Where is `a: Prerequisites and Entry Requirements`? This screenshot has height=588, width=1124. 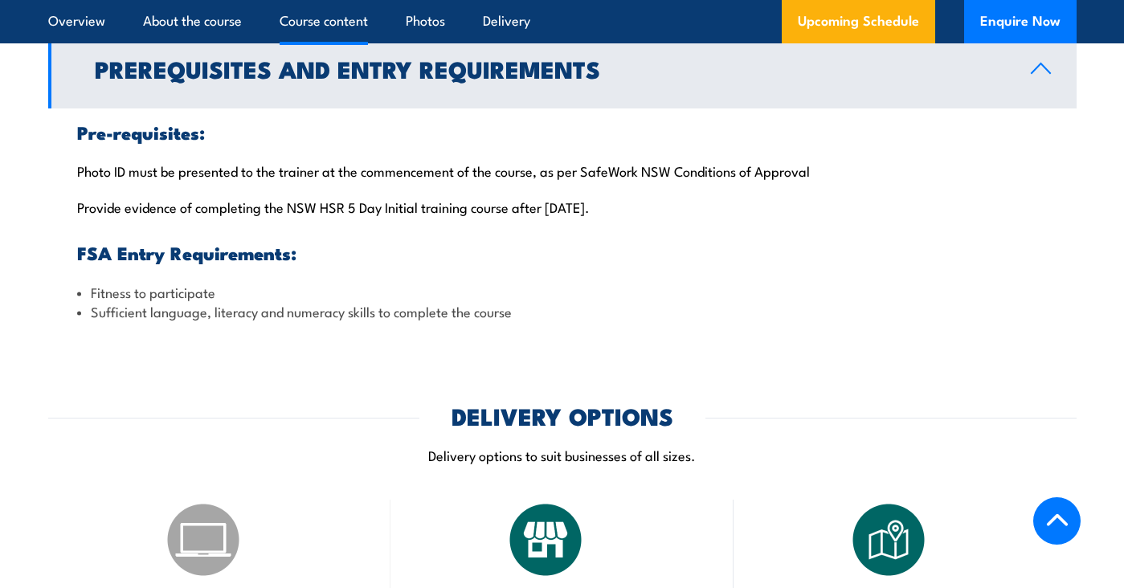 a: Prerequisites and Entry Requirements is located at coordinates (562, 68).